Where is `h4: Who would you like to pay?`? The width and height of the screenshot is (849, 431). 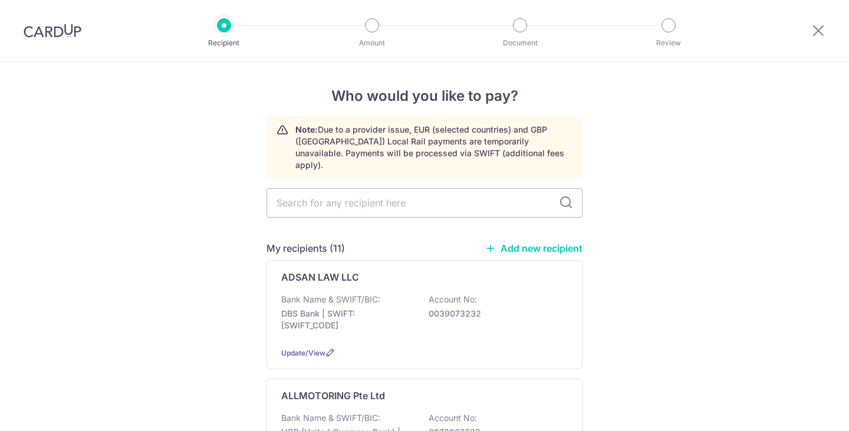 h4: Who would you like to pay? is located at coordinates (425, 96).